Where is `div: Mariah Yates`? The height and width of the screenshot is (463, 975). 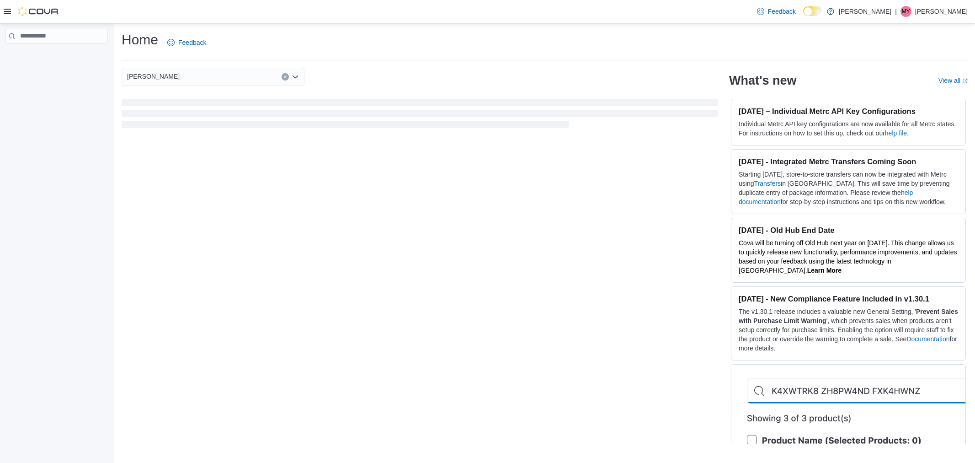 div: Mariah Yates is located at coordinates (906, 11).